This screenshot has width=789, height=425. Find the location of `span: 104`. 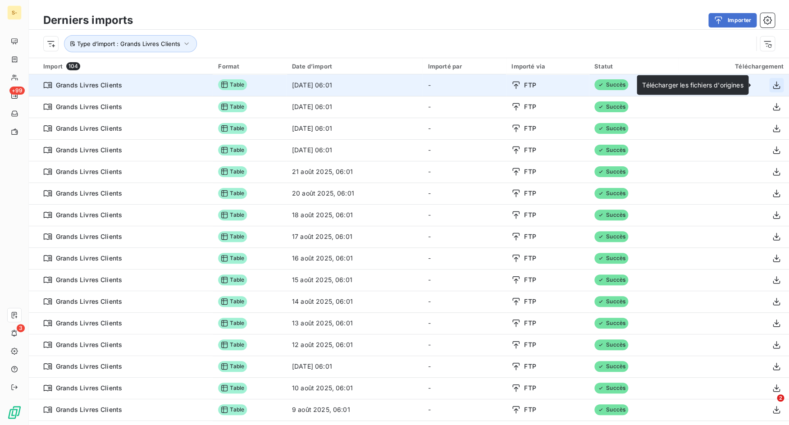

span: 104 is located at coordinates (73, 66).